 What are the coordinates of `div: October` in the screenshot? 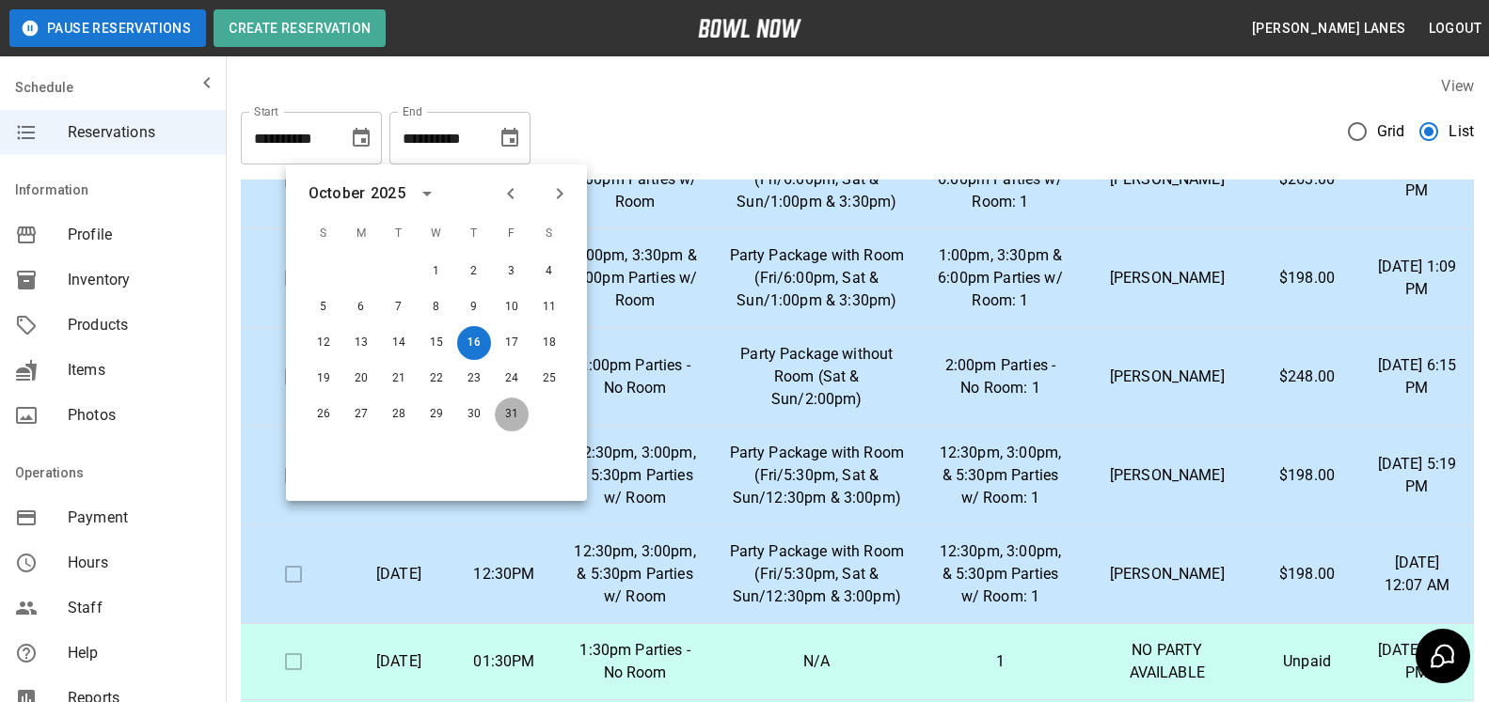 It's located at (337, 194).